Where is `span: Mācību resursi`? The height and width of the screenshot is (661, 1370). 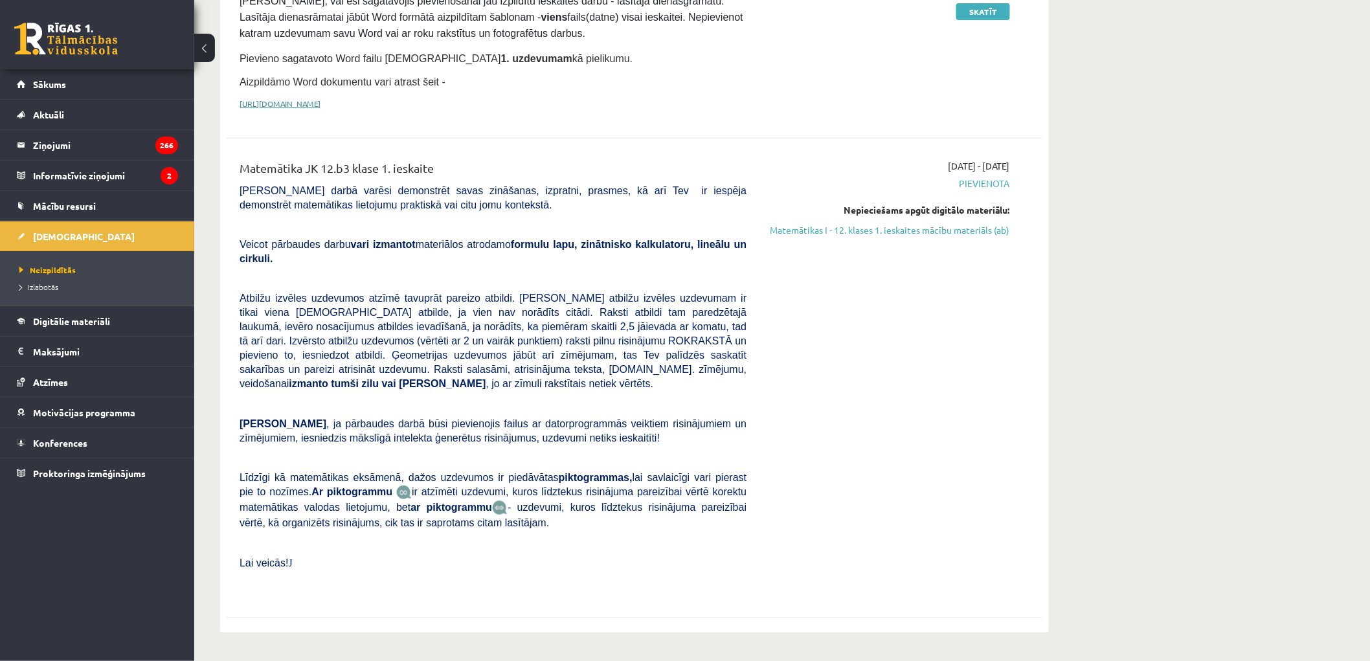 span: Mācību resursi is located at coordinates (64, 206).